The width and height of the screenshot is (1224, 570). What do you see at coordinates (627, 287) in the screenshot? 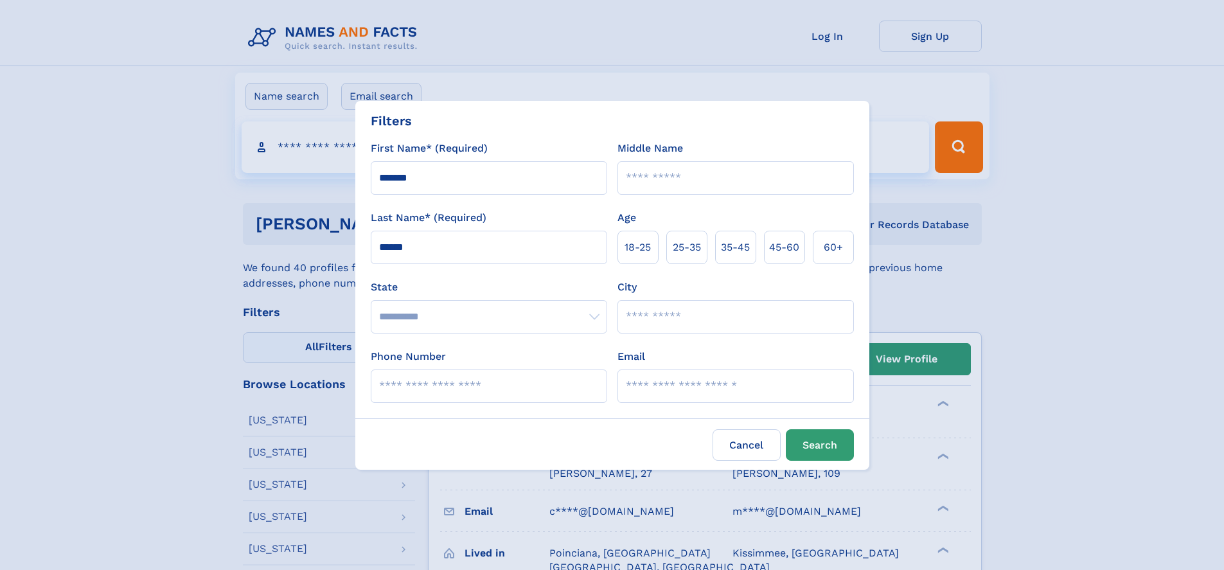
I see `label: City` at bounding box center [627, 287].